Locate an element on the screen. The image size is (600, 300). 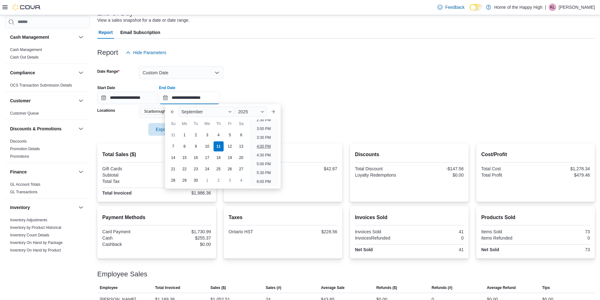
div: day-8 is located at coordinates (185, 147).